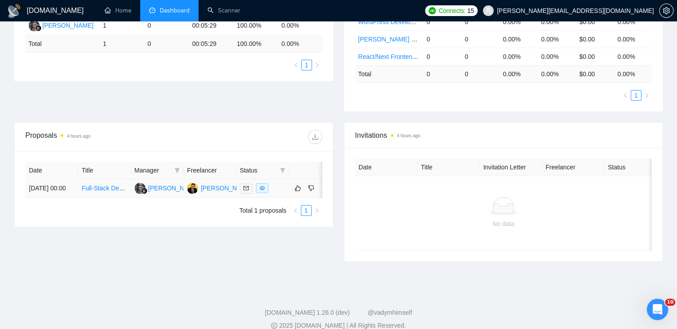  I want to click on td: 100.00 %, so click(256, 44).